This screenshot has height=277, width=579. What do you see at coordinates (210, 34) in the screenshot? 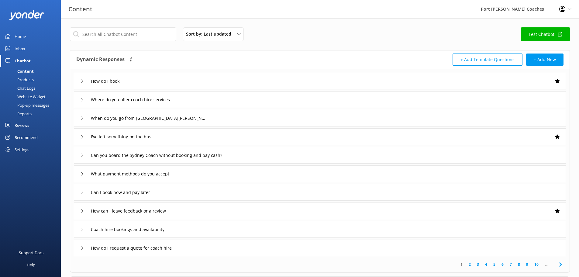
I see `span: Sort by: Last updated` at bounding box center [210, 34].